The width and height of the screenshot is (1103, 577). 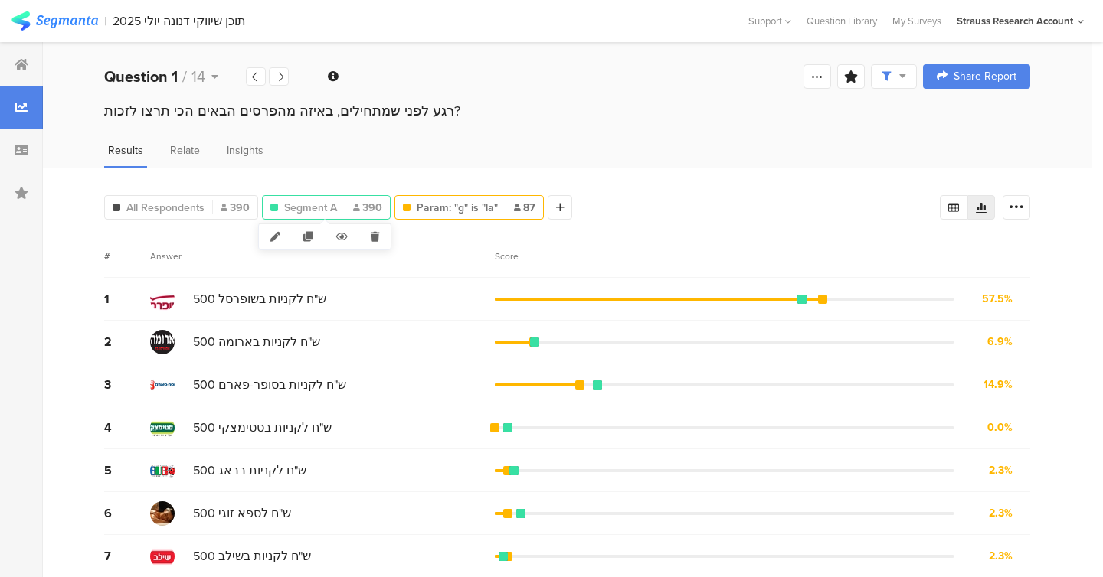 I want to click on div: 14.9%, so click(x=998, y=384).